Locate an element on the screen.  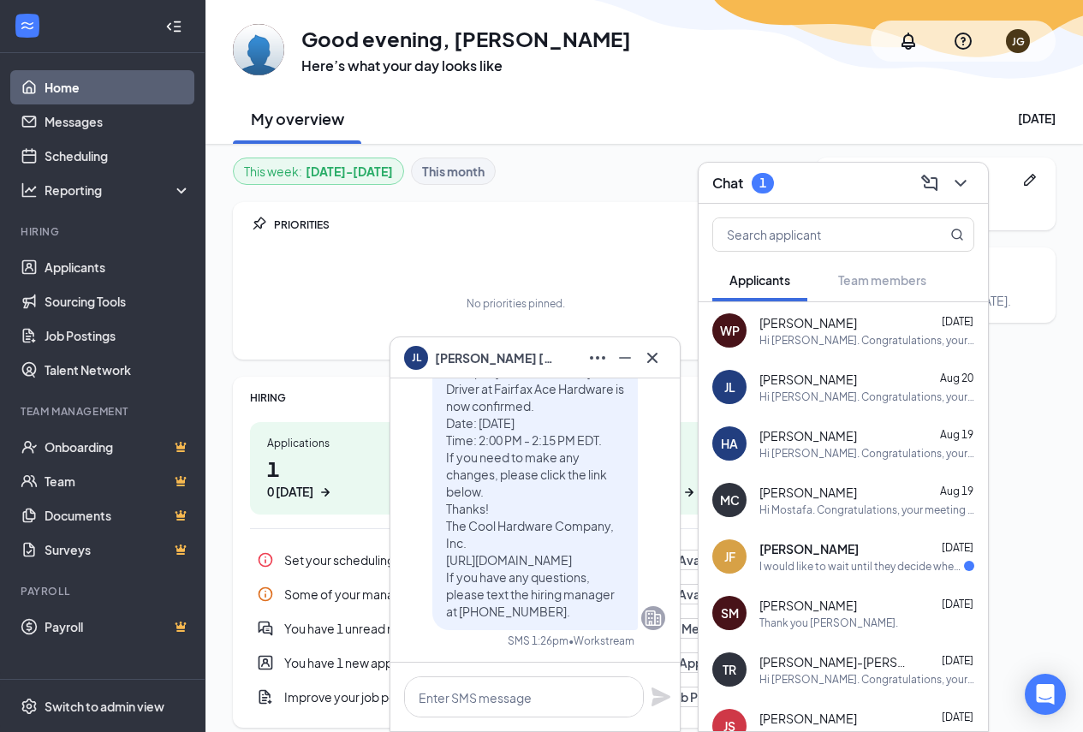
svg: MagnifyingGlass is located at coordinates (957, 235).